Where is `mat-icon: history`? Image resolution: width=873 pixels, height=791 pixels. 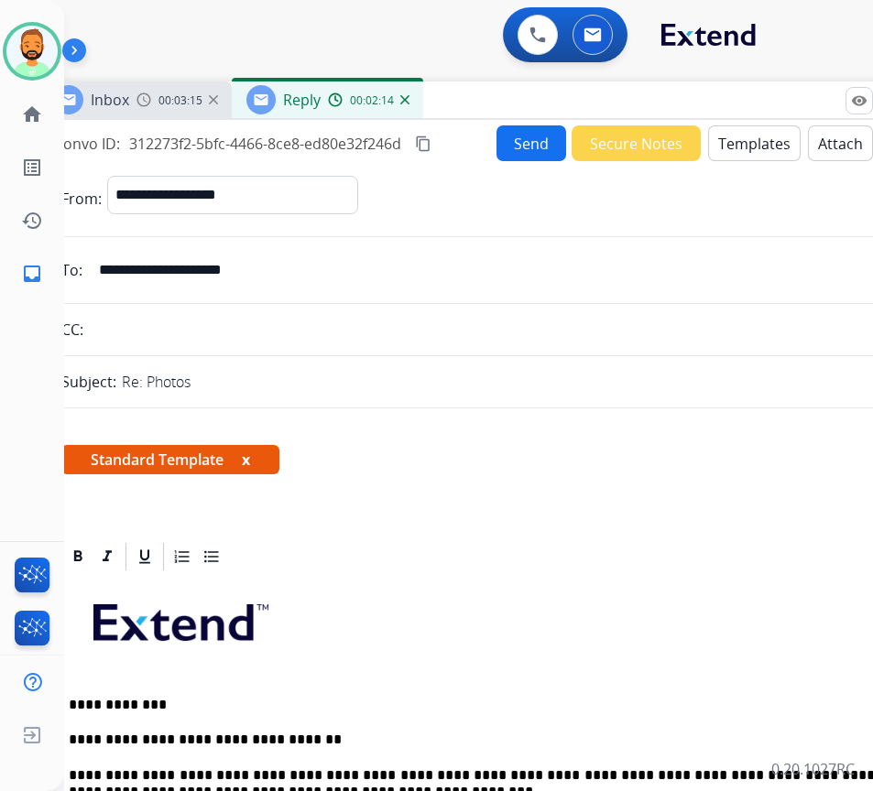
mat-icon: history is located at coordinates (32, 221).